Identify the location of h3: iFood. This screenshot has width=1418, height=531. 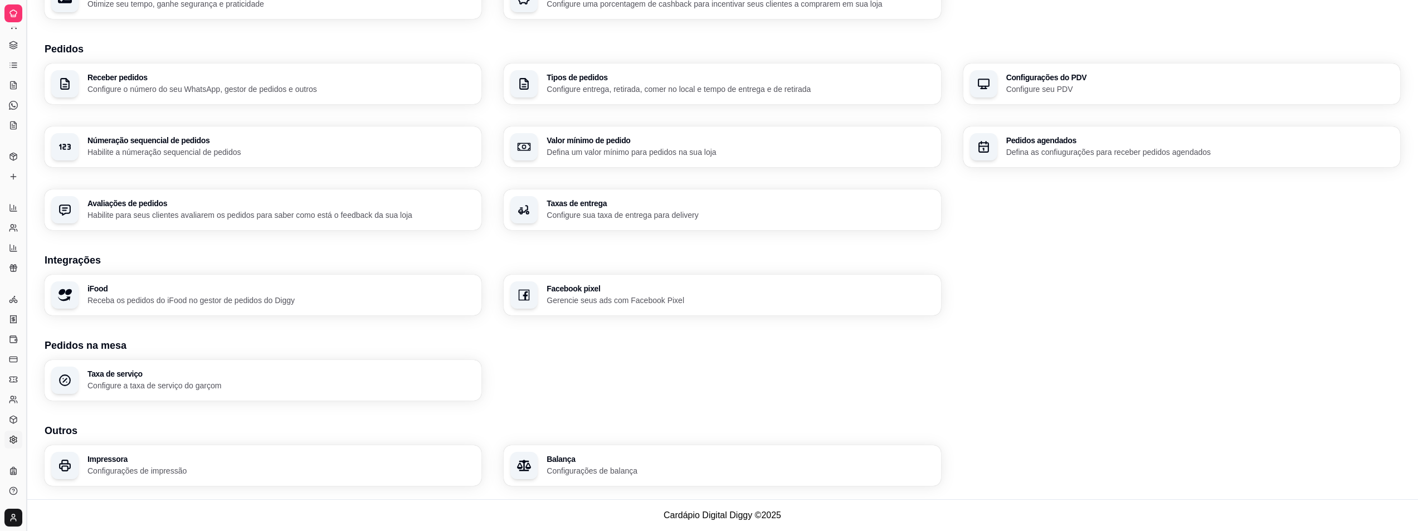
(281, 289).